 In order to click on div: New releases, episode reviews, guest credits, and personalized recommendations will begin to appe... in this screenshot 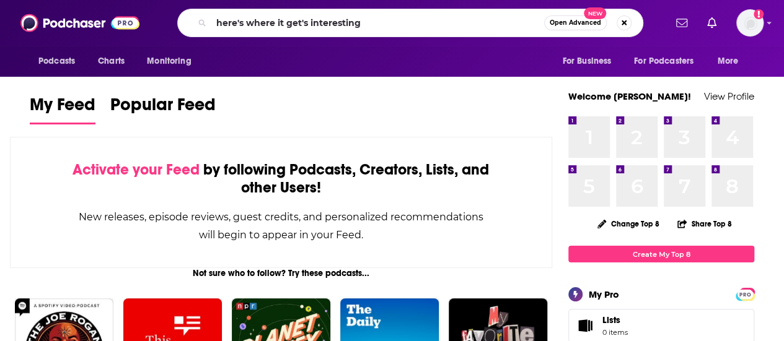, I will do `click(281, 226)`.